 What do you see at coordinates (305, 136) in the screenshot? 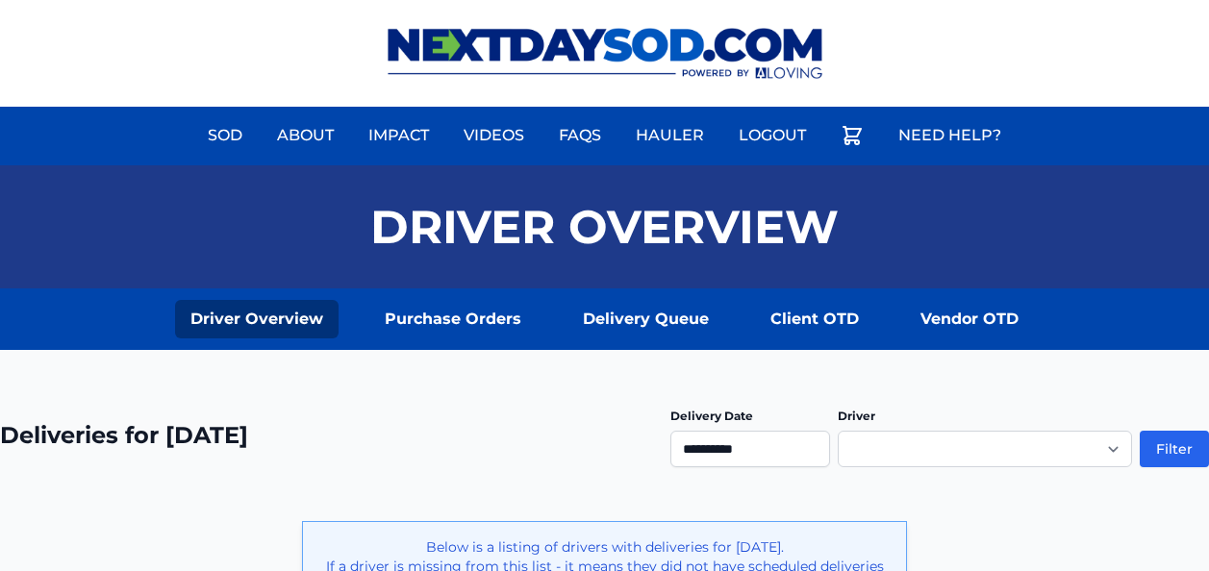
I see `a: About` at bounding box center [305, 136].